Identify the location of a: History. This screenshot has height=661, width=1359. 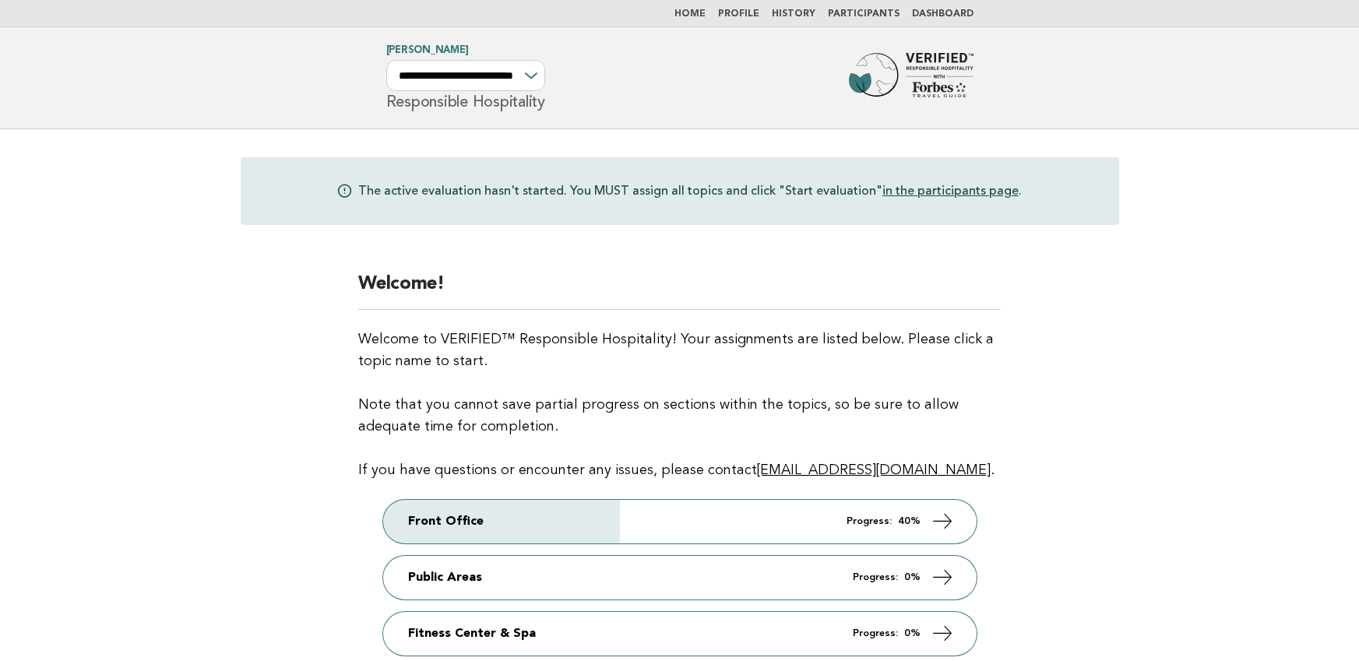
(794, 14).